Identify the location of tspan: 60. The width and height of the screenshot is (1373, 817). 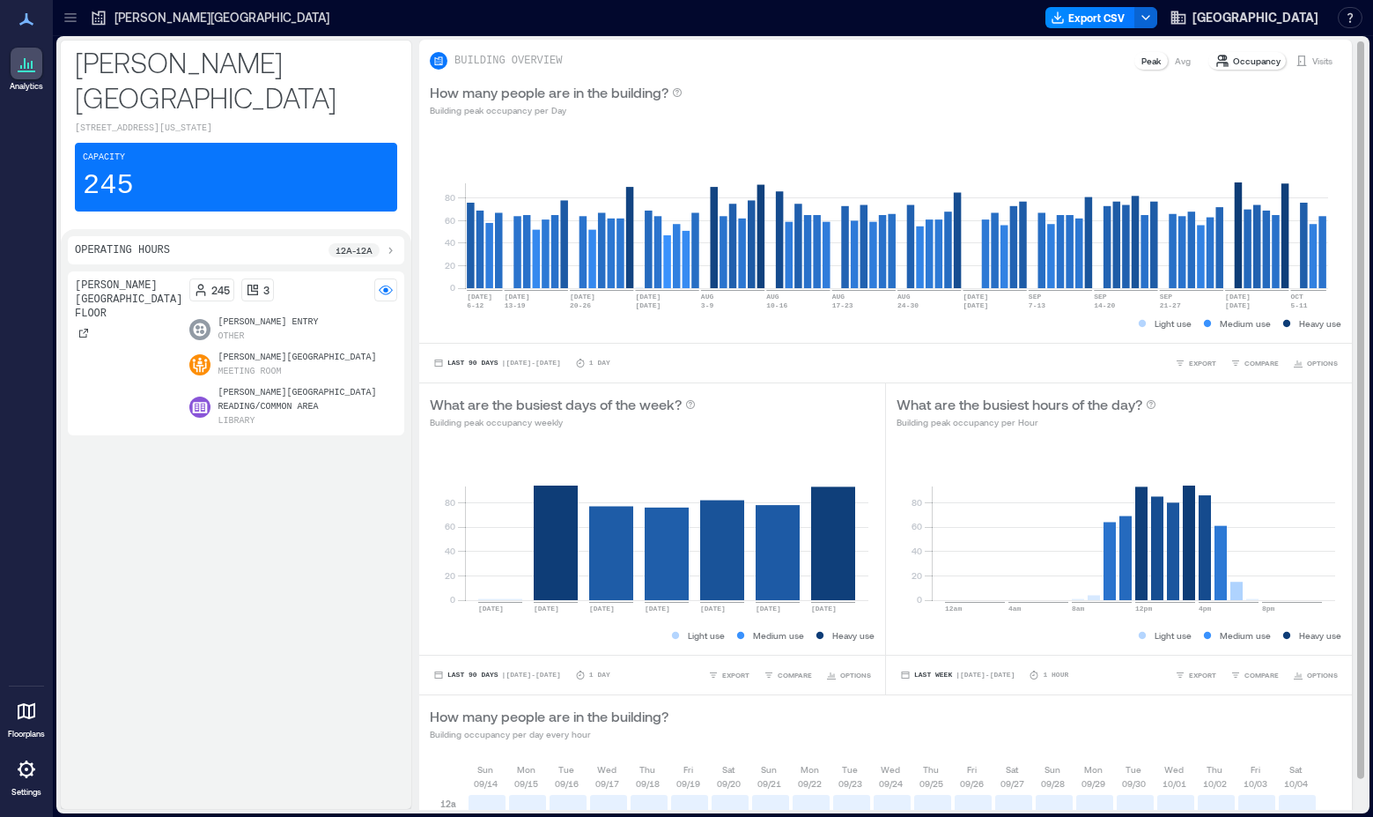
(917, 526).